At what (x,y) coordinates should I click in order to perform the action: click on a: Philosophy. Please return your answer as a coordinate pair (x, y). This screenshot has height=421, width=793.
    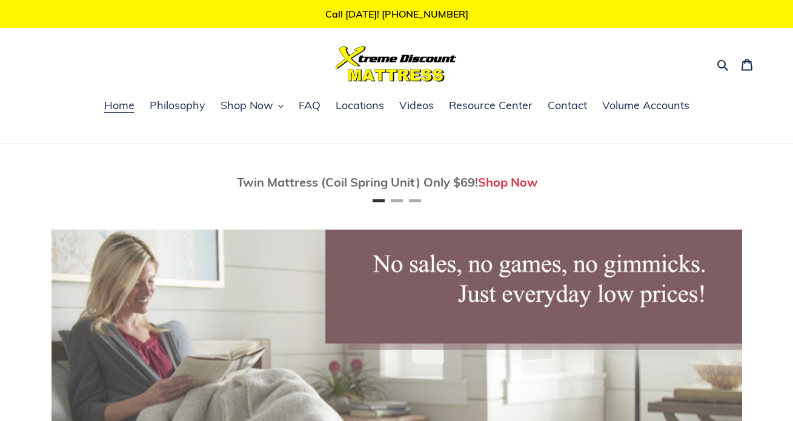
    Looking at the image, I should click on (178, 106).